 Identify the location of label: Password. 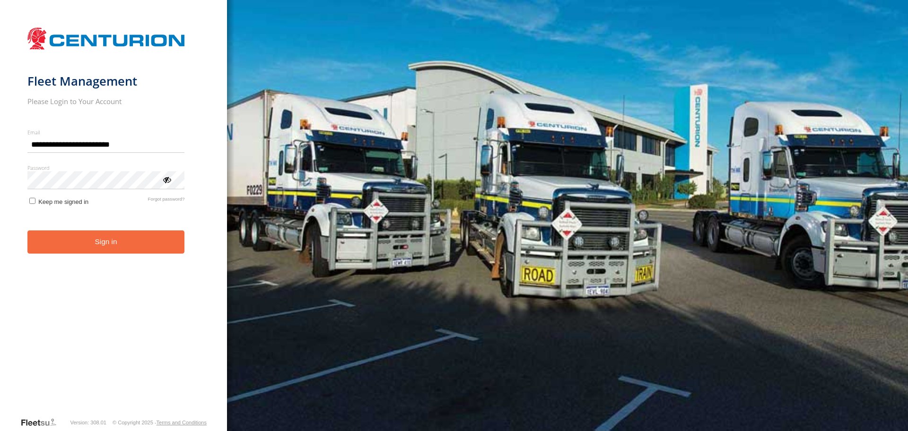
(106, 167).